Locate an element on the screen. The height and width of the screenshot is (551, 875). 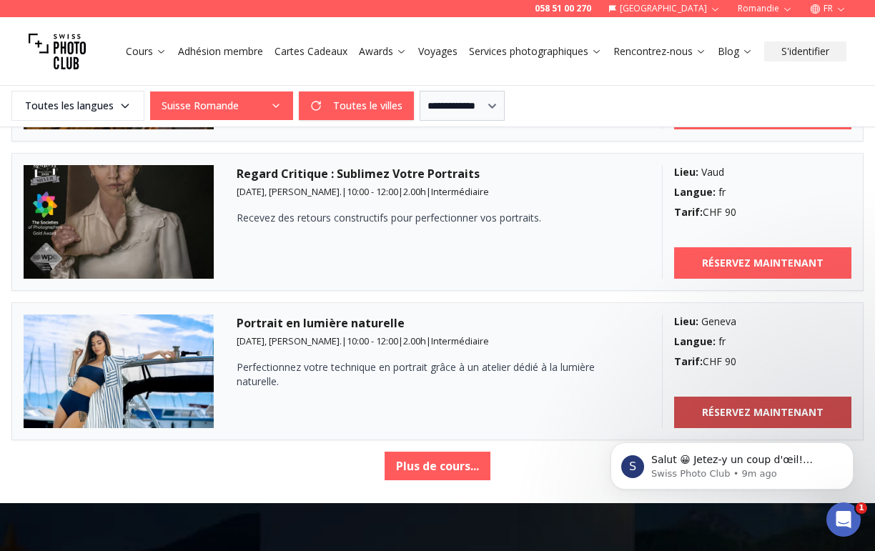
h3: Portrait en lumière naturelle is located at coordinates (437, 323).